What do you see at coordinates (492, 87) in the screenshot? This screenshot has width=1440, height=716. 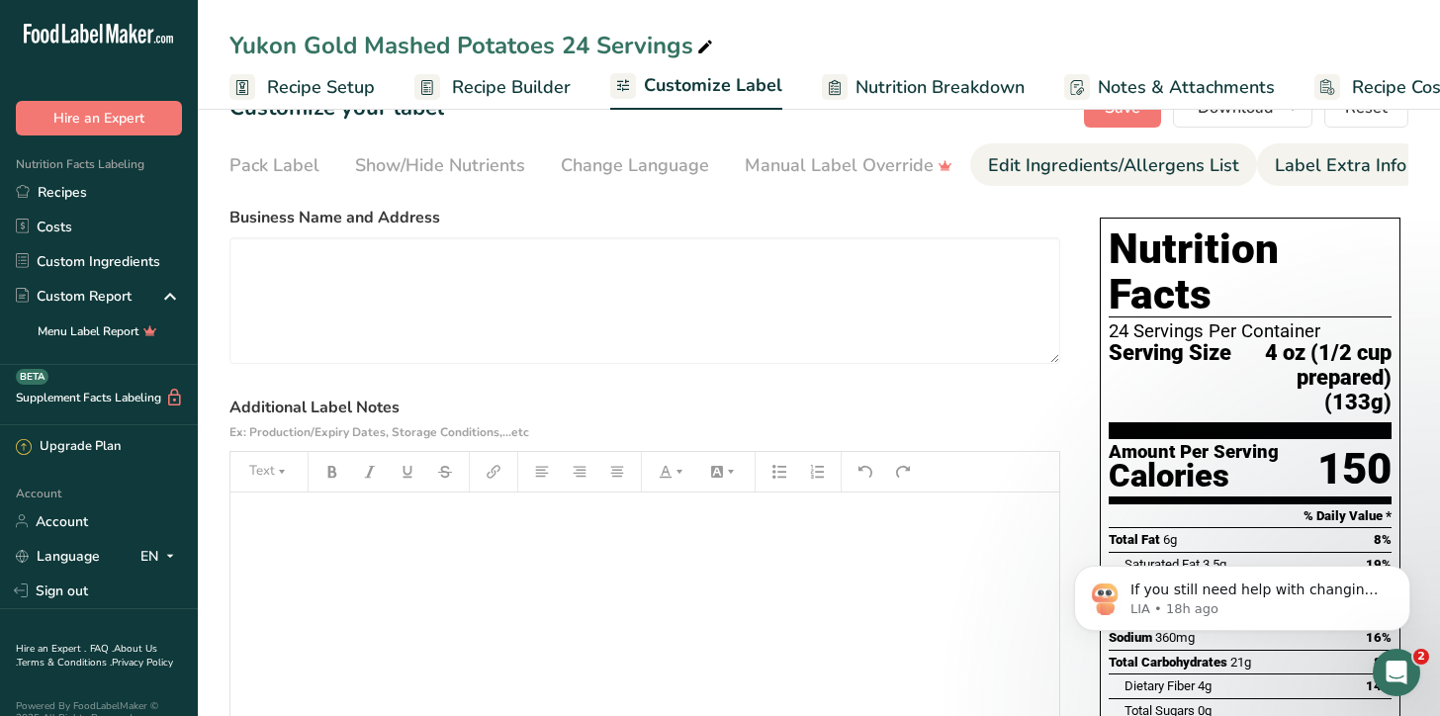 I see `a: Recipe Builder` at bounding box center [492, 87].